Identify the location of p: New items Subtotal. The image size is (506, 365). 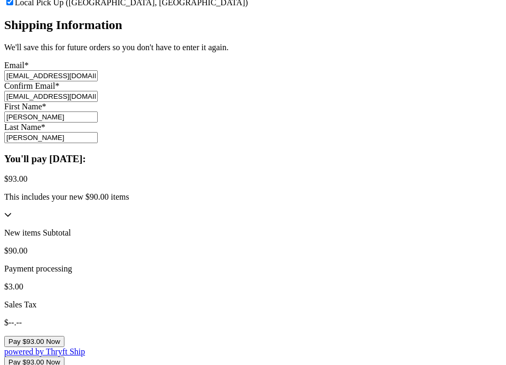
(253, 233).